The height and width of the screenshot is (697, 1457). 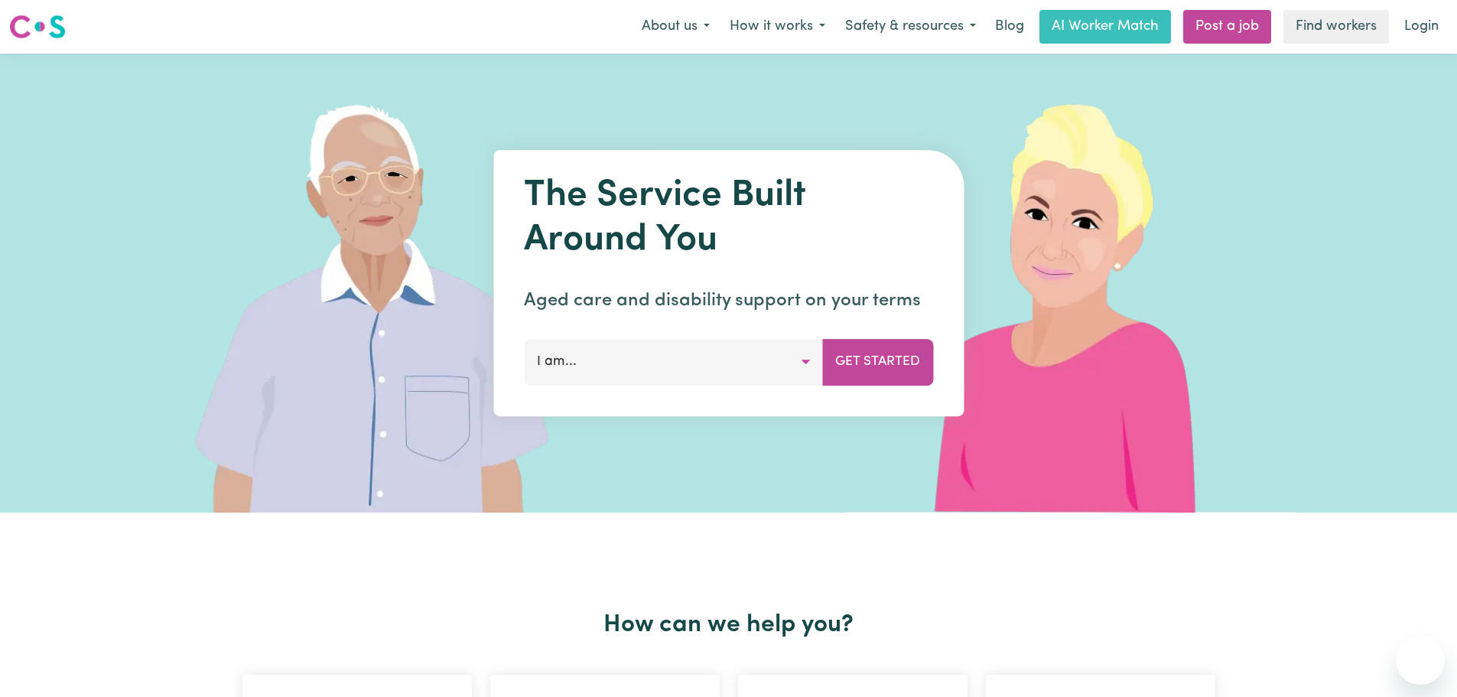 What do you see at coordinates (729, 625) in the screenshot?
I see `h2: How can we help you?` at bounding box center [729, 625].